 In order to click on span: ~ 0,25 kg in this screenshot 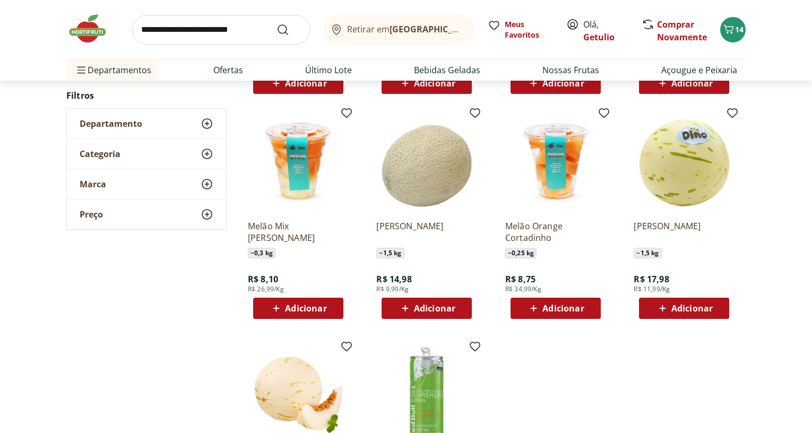, I will do `click(521, 253)`.